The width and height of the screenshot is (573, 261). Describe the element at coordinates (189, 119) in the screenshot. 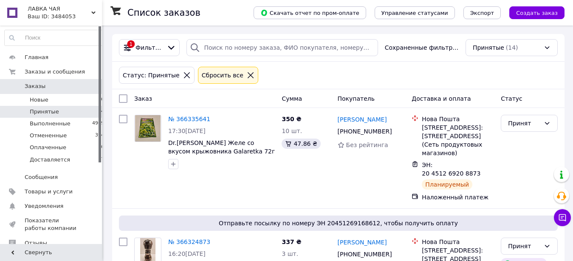

I see `a: № 366335641` at that location.